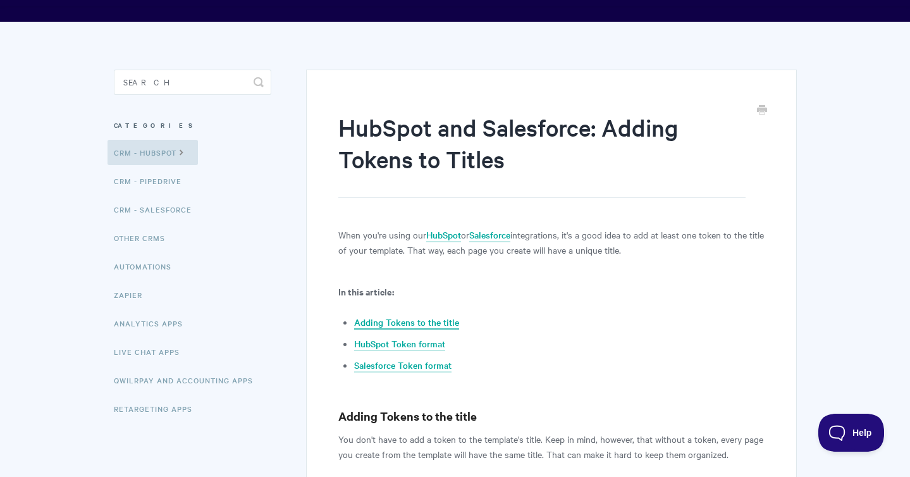  I want to click on a: CRM - HubSpot, so click(152, 152).